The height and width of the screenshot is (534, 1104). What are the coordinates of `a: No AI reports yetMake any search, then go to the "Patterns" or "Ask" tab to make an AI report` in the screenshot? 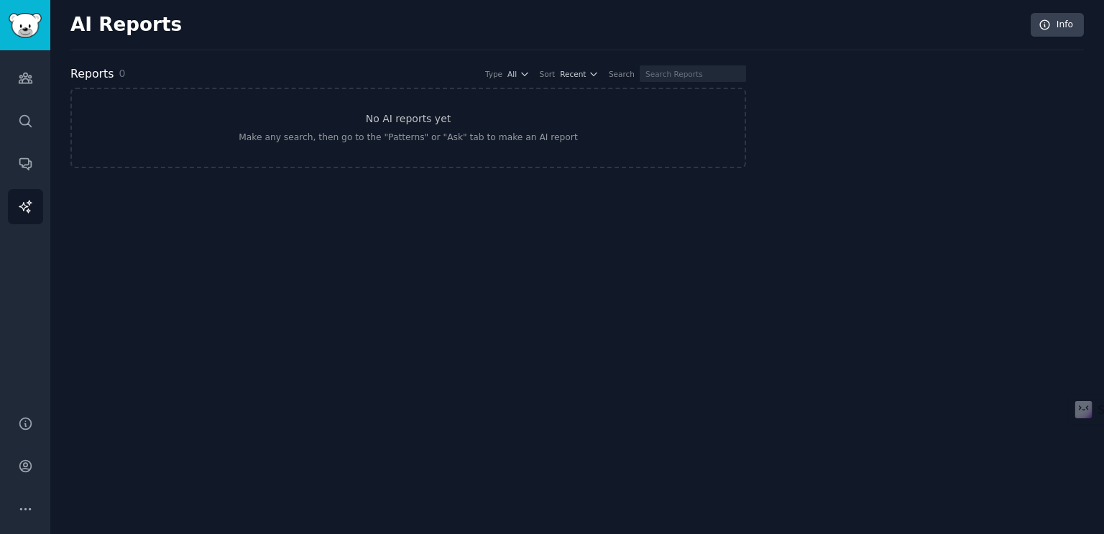 It's located at (408, 128).